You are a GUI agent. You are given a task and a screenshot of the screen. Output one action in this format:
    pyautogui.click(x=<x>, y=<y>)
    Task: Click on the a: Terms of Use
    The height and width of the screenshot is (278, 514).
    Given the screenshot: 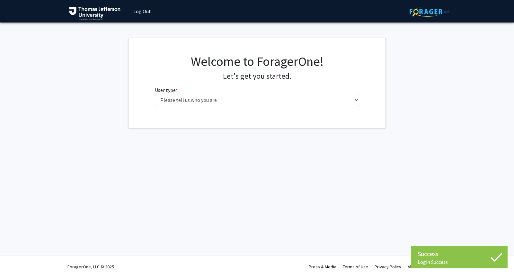 What is the action you would take?
    pyautogui.click(x=356, y=267)
    